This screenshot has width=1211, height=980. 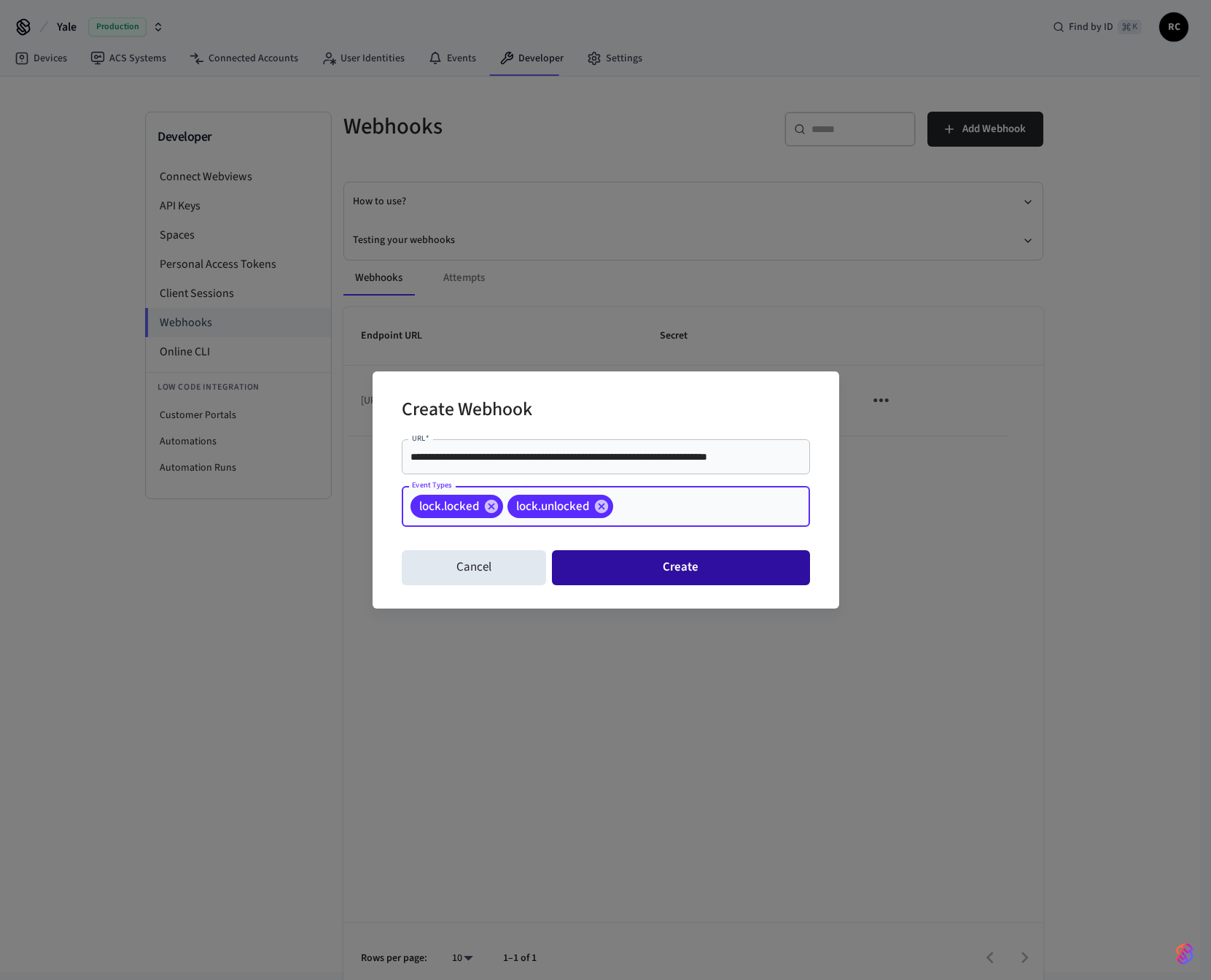 What do you see at coordinates (560, 506) in the screenshot?
I see `div: lock.unlocked` at bounding box center [560, 506].